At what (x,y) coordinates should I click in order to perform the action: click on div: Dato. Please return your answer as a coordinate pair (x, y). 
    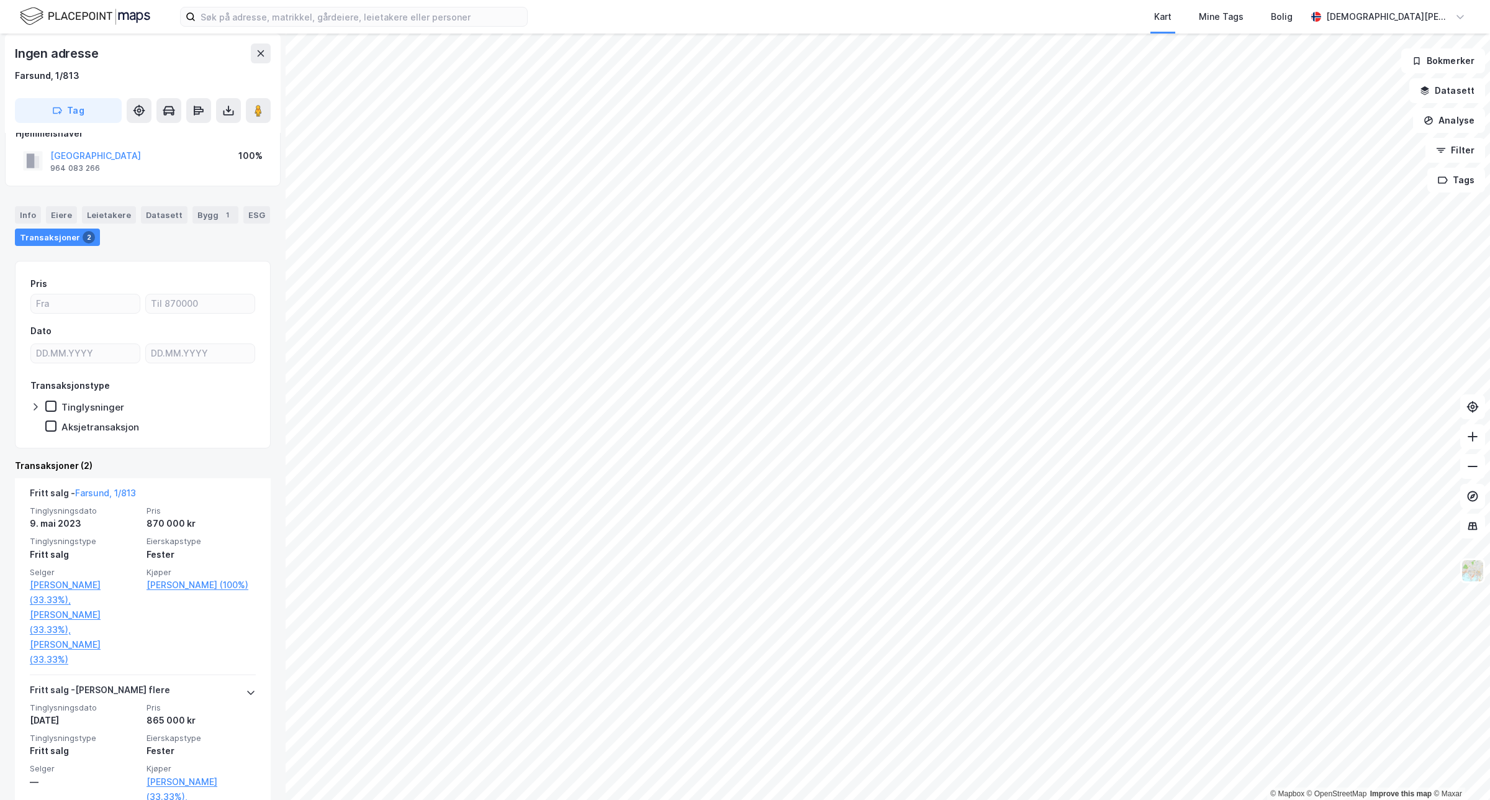
    Looking at the image, I should click on (41, 331).